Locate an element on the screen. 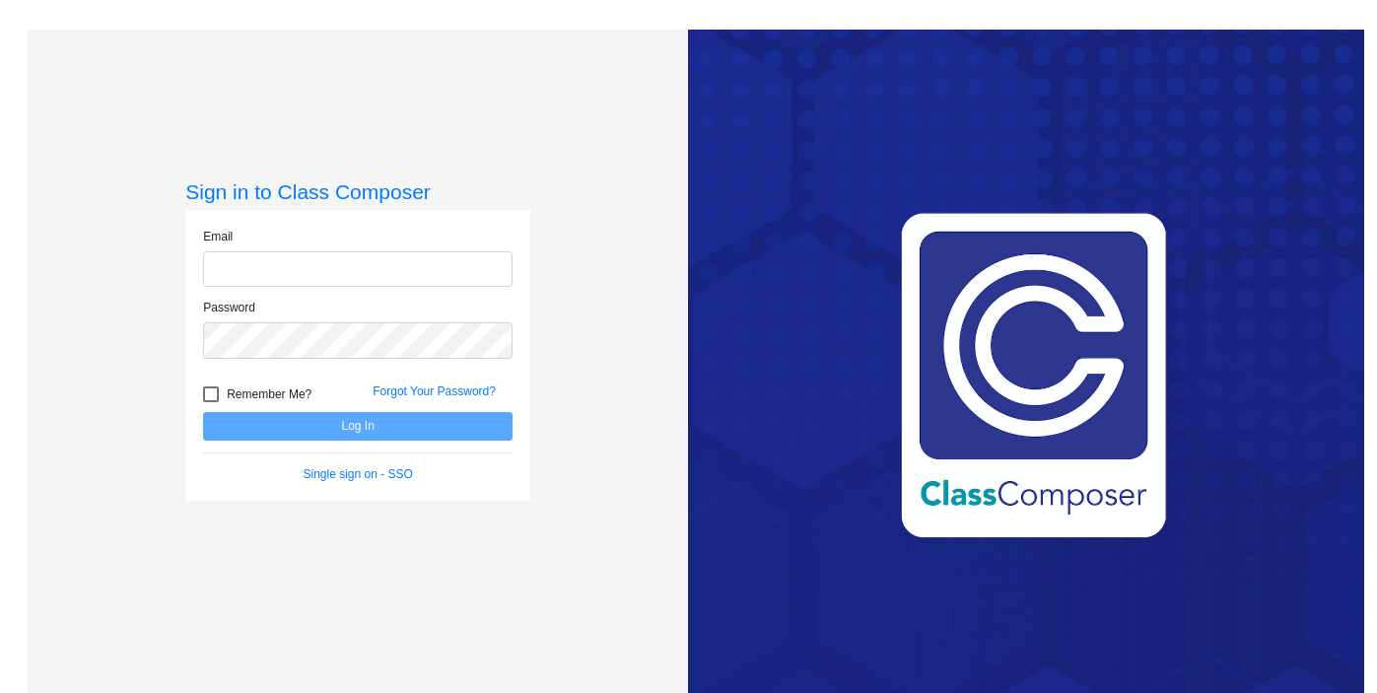 This screenshot has width=1377, height=693. a: Forgot Your Password? is located at coordinates (434, 391).